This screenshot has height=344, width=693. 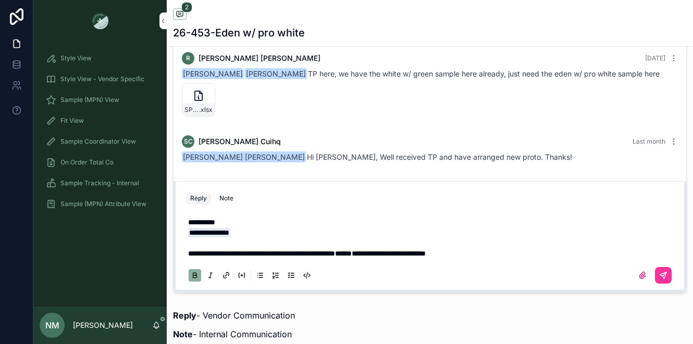 What do you see at coordinates (100, 134) in the screenshot?
I see `div: scrollable content` at bounding box center [100, 134].